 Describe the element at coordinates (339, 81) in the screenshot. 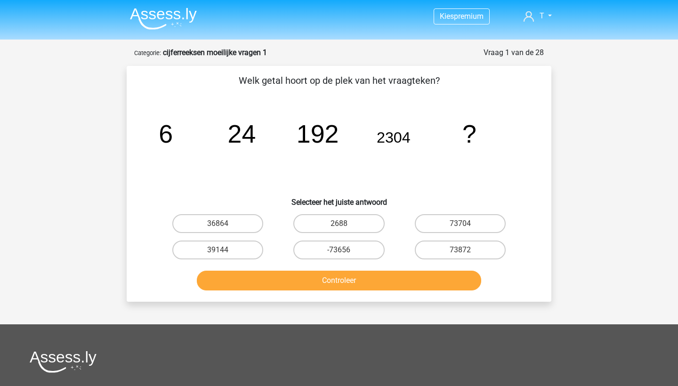

I see `p: Welk getal hoort op de plek van het vraagteken?` at that location.